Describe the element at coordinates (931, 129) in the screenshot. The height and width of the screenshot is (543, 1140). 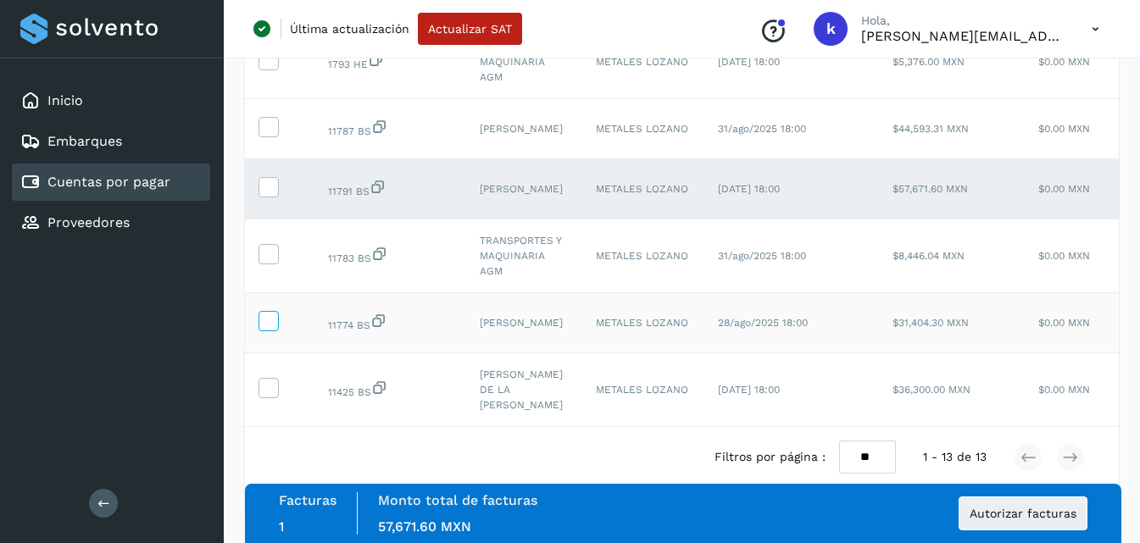
I see `span: $44,593.31 MXN` at that location.